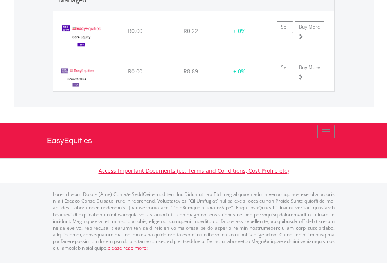 Image resolution: width=387 pixels, height=263 pixels. Describe the element at coordinates (194, 170) in the screenshot. I see `a: Access Important Documents (i.e. Terms and Conditions, Cost Profile etc)` at that location.